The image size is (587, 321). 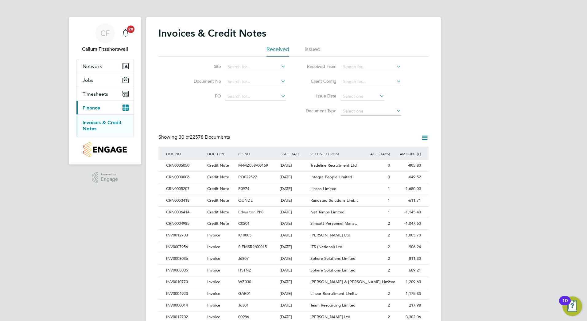 What do you see at coordinates (185, 282) in the screenshot?
I see `div: INV0010770` at bounding box center [185, 282].